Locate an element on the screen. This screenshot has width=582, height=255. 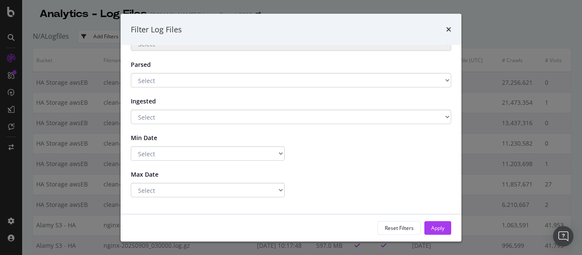
label: Parsed is located at coordinates (152, 63).